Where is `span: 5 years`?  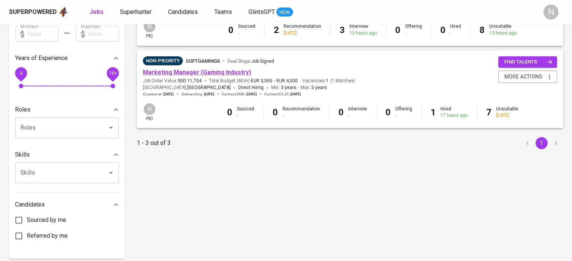 span: 5 years is located at coordinates (319, 88).